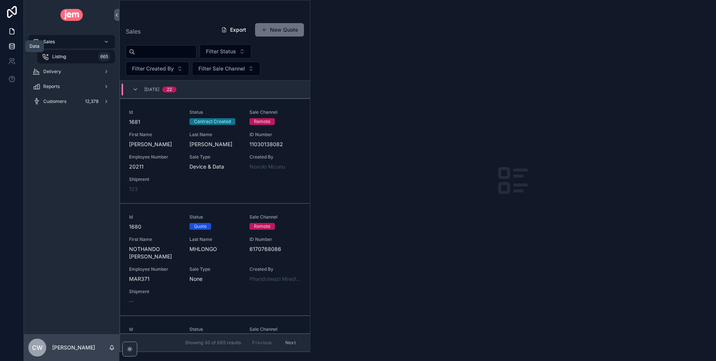 Image resolution: width=716 pixels, height=361 pixels. Describe the element at coordinates (275, 249) in the screenshot. I see `span: 6170768086` at that location.